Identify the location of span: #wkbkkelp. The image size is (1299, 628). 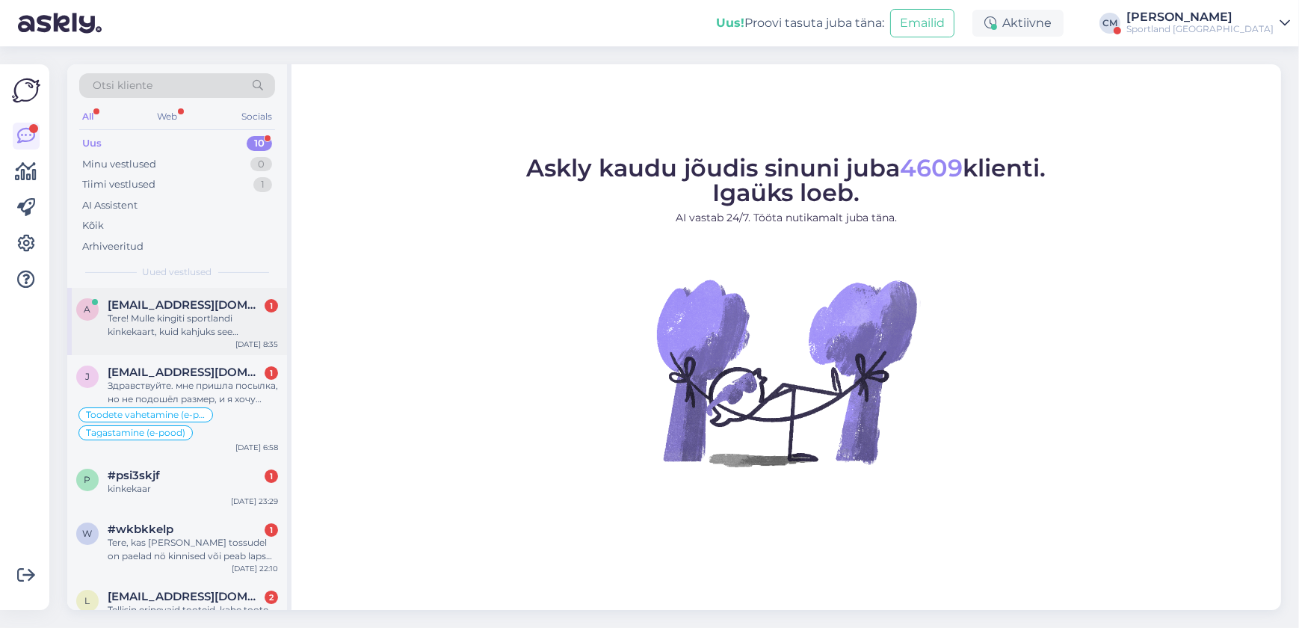
(141, 529).